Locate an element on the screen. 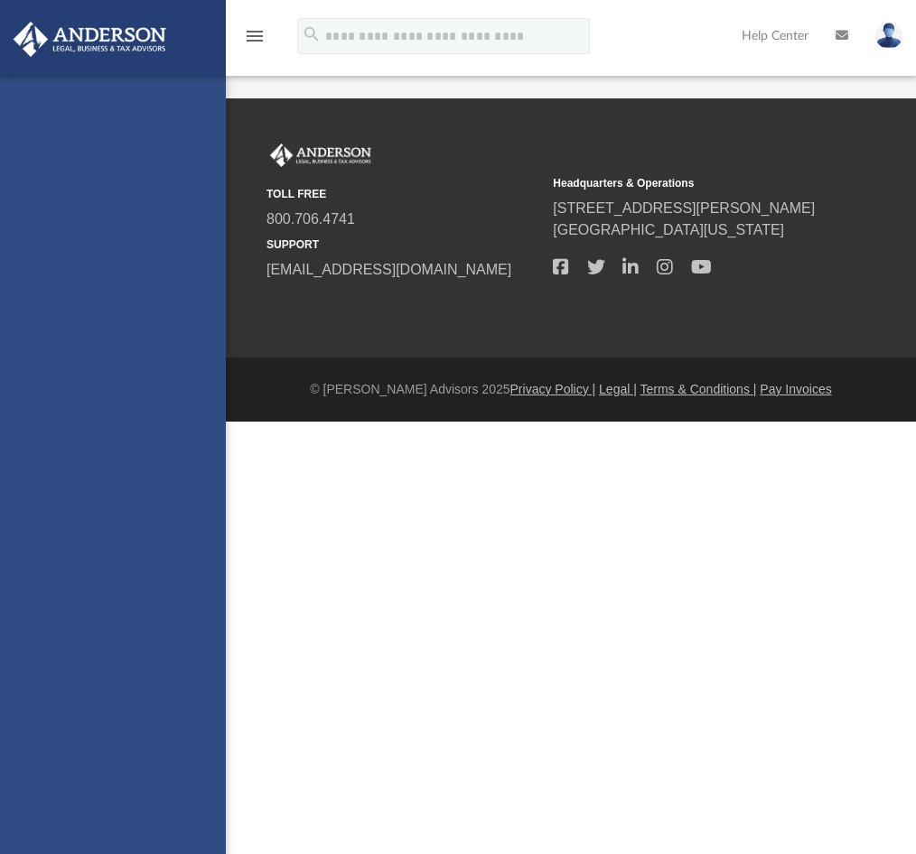 The image size is (916, 854). a: Pay Invoices is located at coordinates (795, 389).